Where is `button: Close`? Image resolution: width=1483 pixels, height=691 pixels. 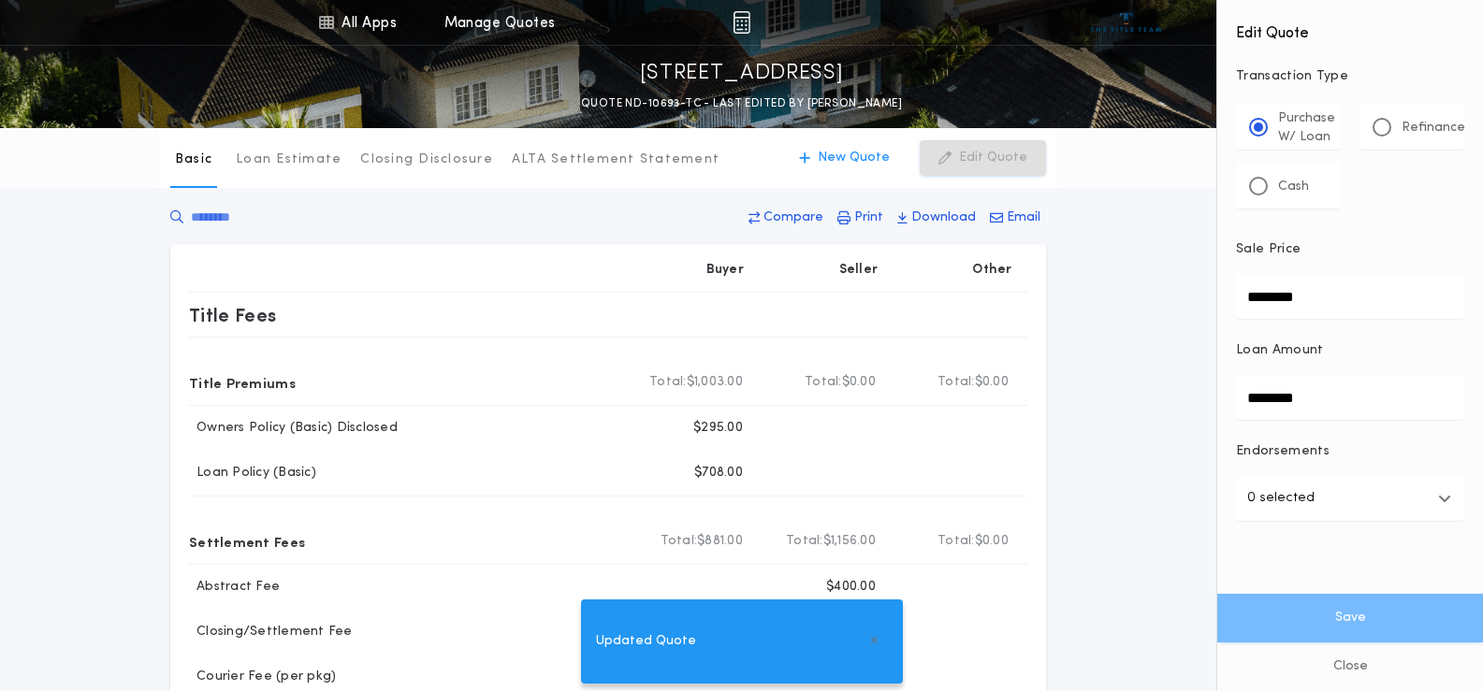
button: Close is located at coordinates (1350, 667).